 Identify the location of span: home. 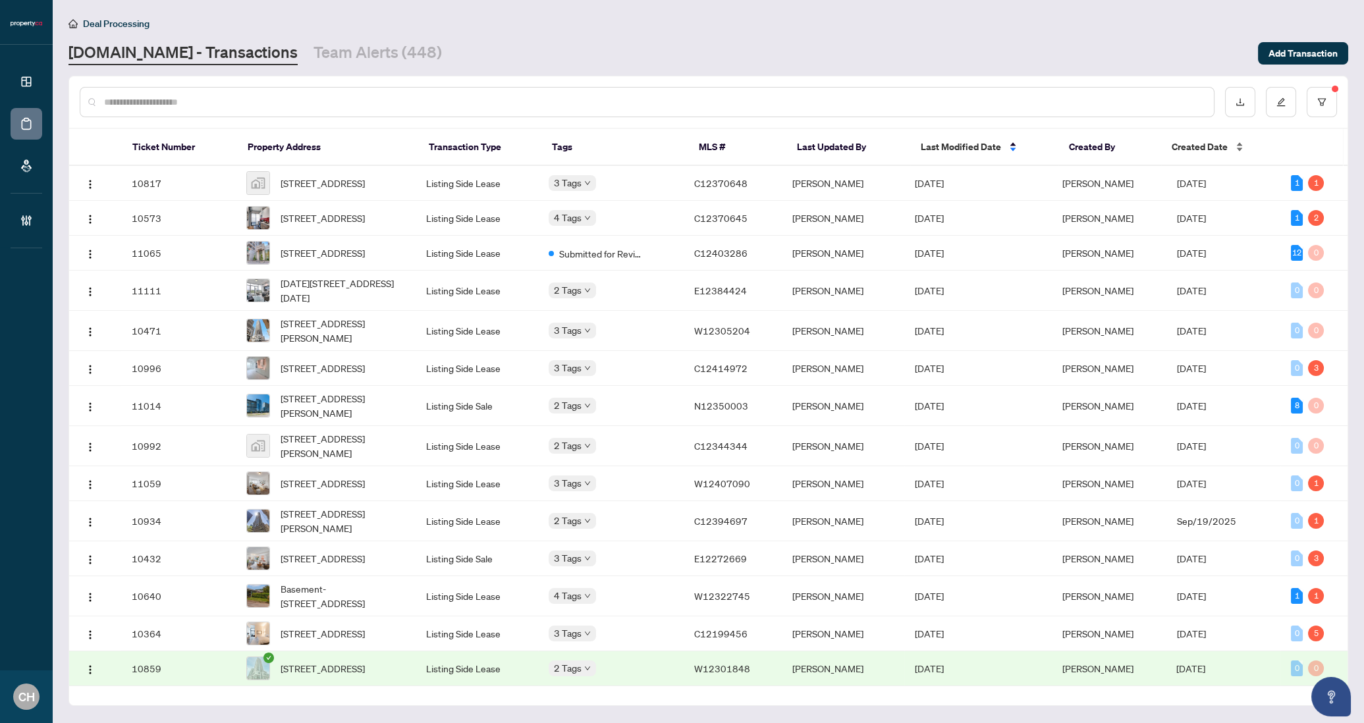
(73, 24).